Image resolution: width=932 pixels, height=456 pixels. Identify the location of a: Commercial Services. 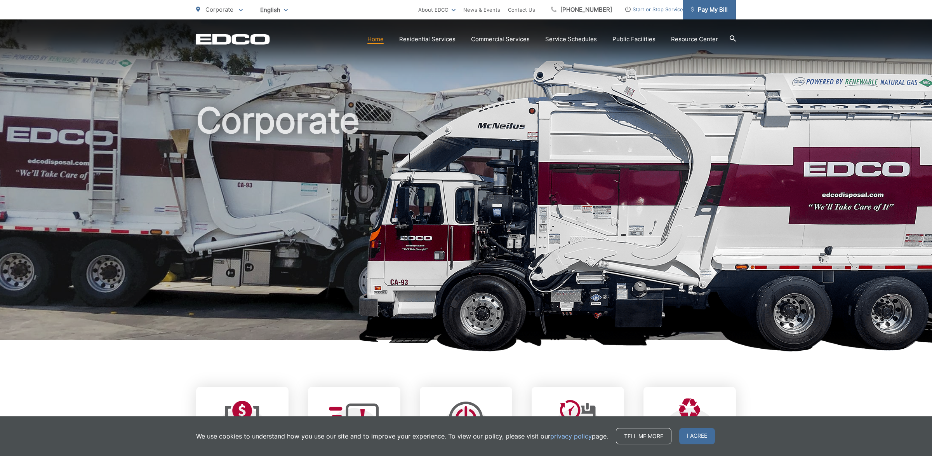
(500, 39).